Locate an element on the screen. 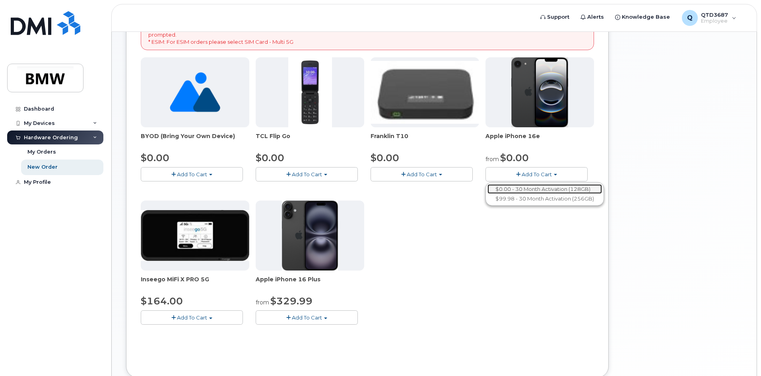  span: Knowledge Base is located at coordinates (646, 17).